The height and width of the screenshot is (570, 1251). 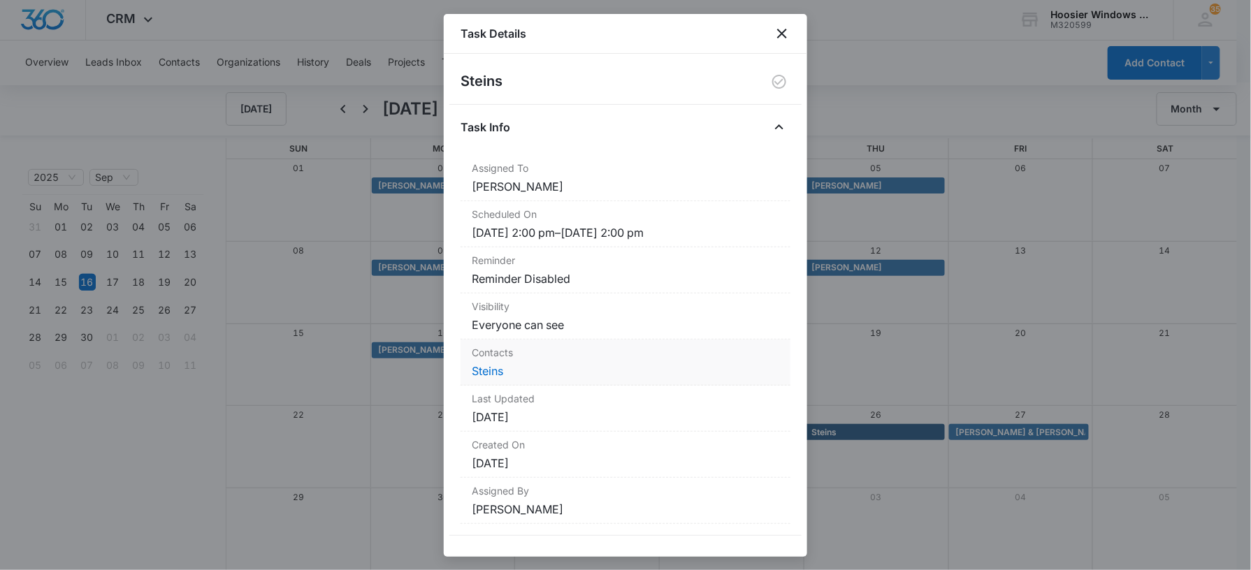 I want to click on dt: Assigned To, so click(x=626, y=168).